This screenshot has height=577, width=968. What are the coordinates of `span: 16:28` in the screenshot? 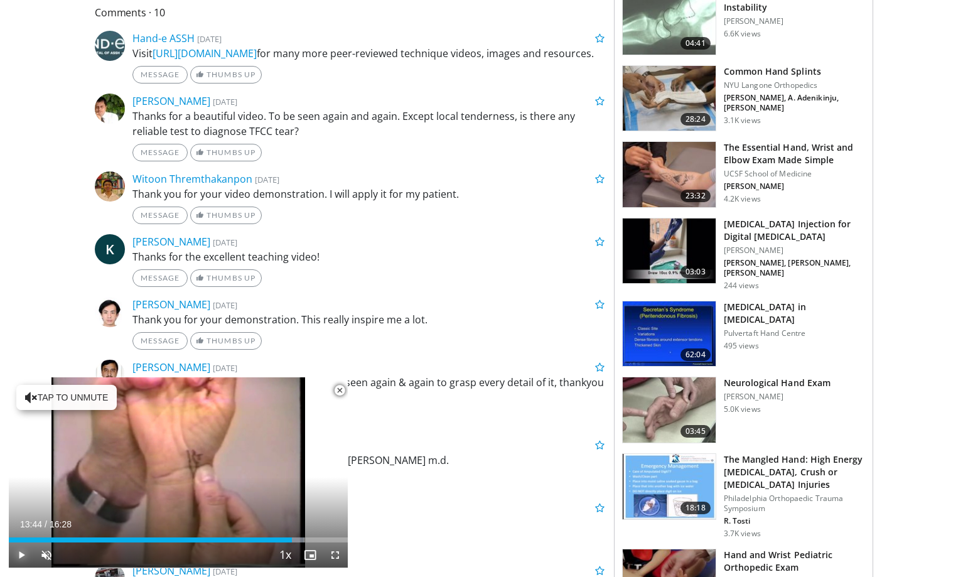 It's located at (60, 524).